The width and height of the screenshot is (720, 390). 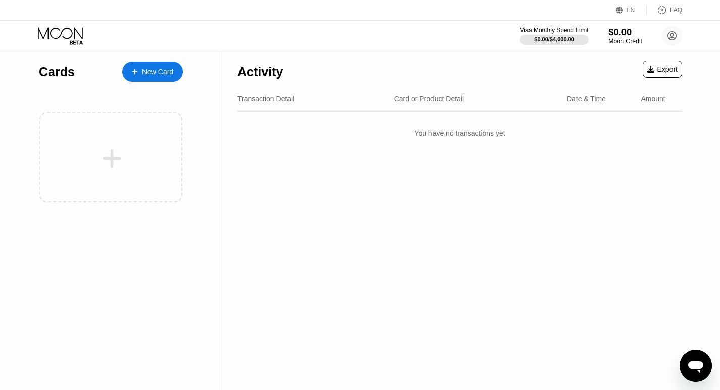 What do you see at coordinates (625, 41) in the screenshot?
I see `div: Moon Credit` at bounding box center [625, 41].